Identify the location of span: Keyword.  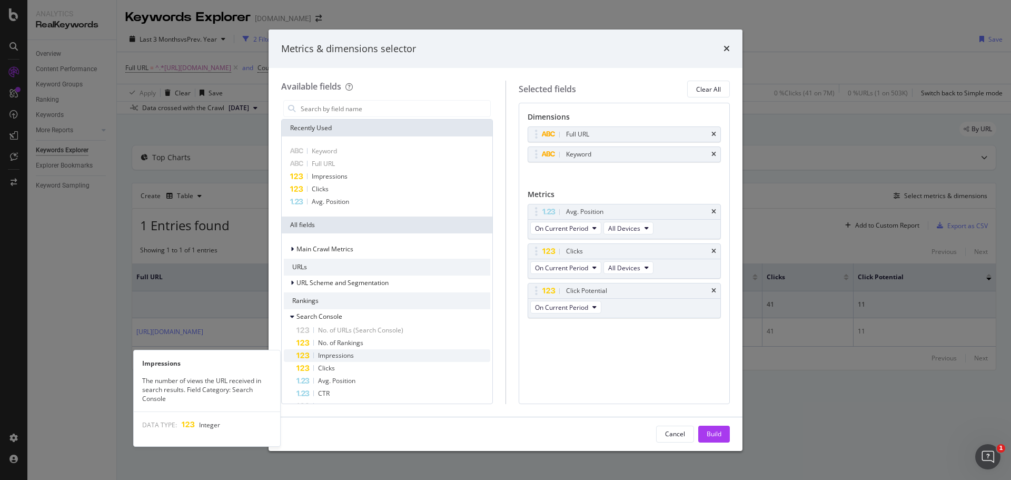
(324, 151).